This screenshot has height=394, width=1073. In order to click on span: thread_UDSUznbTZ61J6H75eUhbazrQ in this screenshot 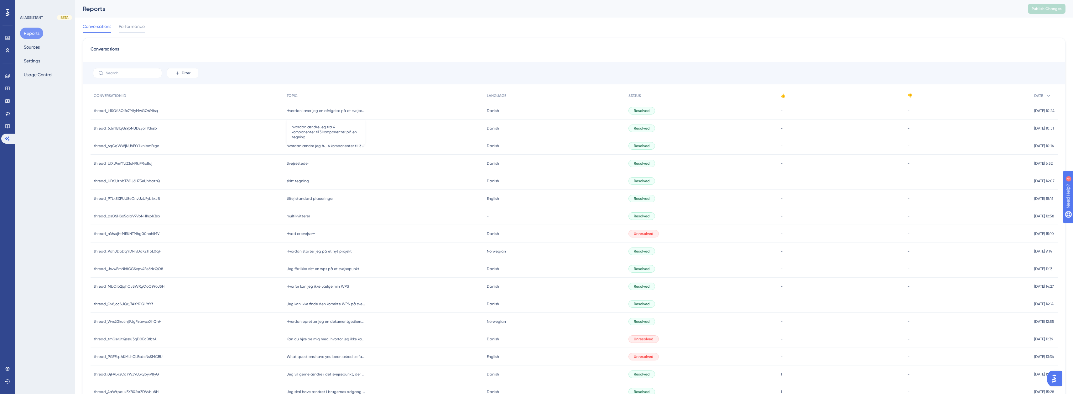, I will do `click(127, 181)`.